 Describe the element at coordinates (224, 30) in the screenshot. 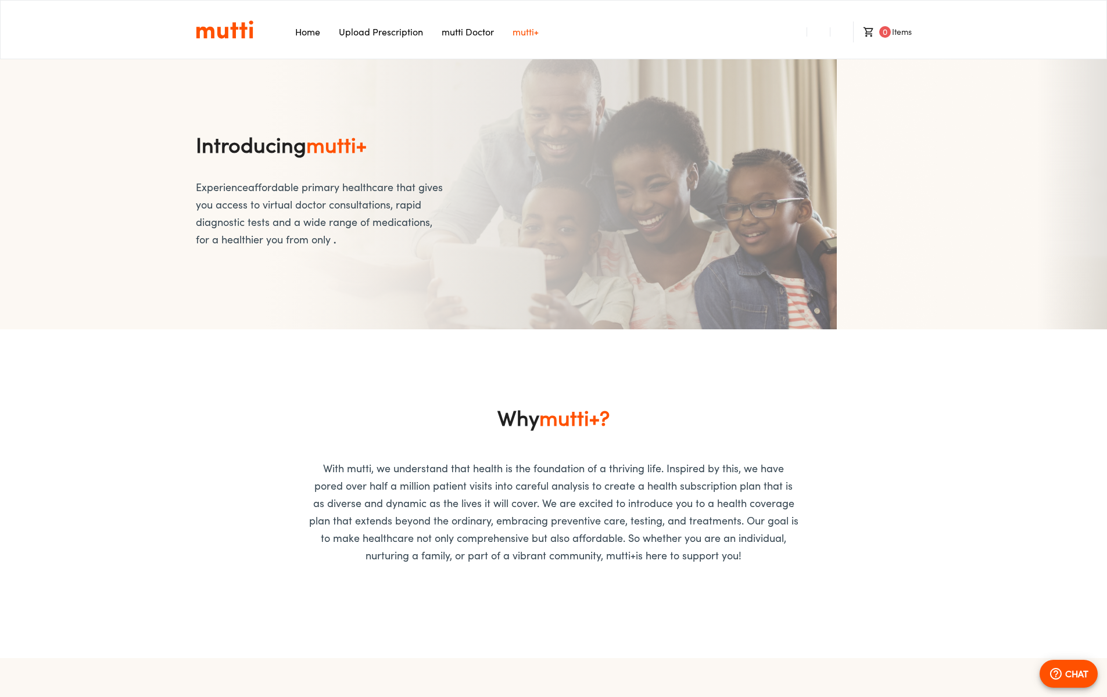

I see `img: Logo` at that location.